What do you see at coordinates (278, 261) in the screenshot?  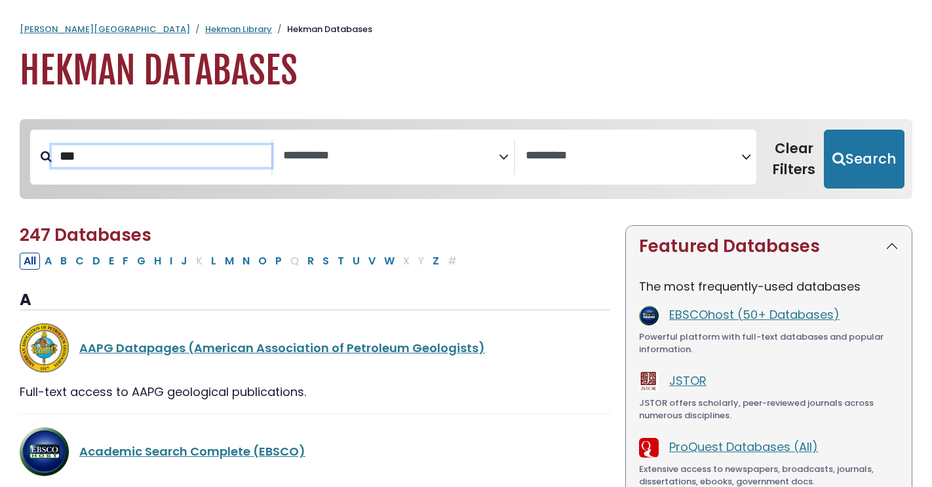 I see `button: Filter Results P` at bounding box center [278, 261].